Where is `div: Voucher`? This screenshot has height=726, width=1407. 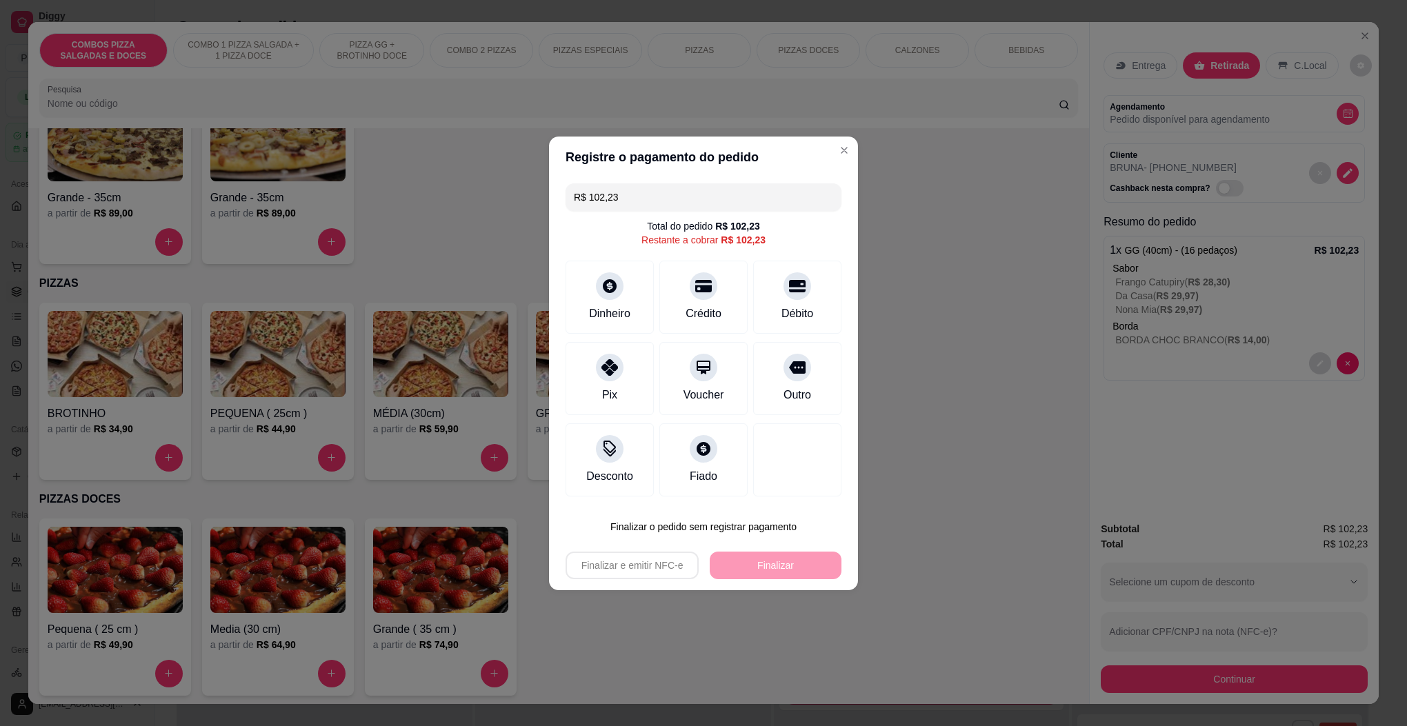
div: Voucher is located at coordinates (704, 395).